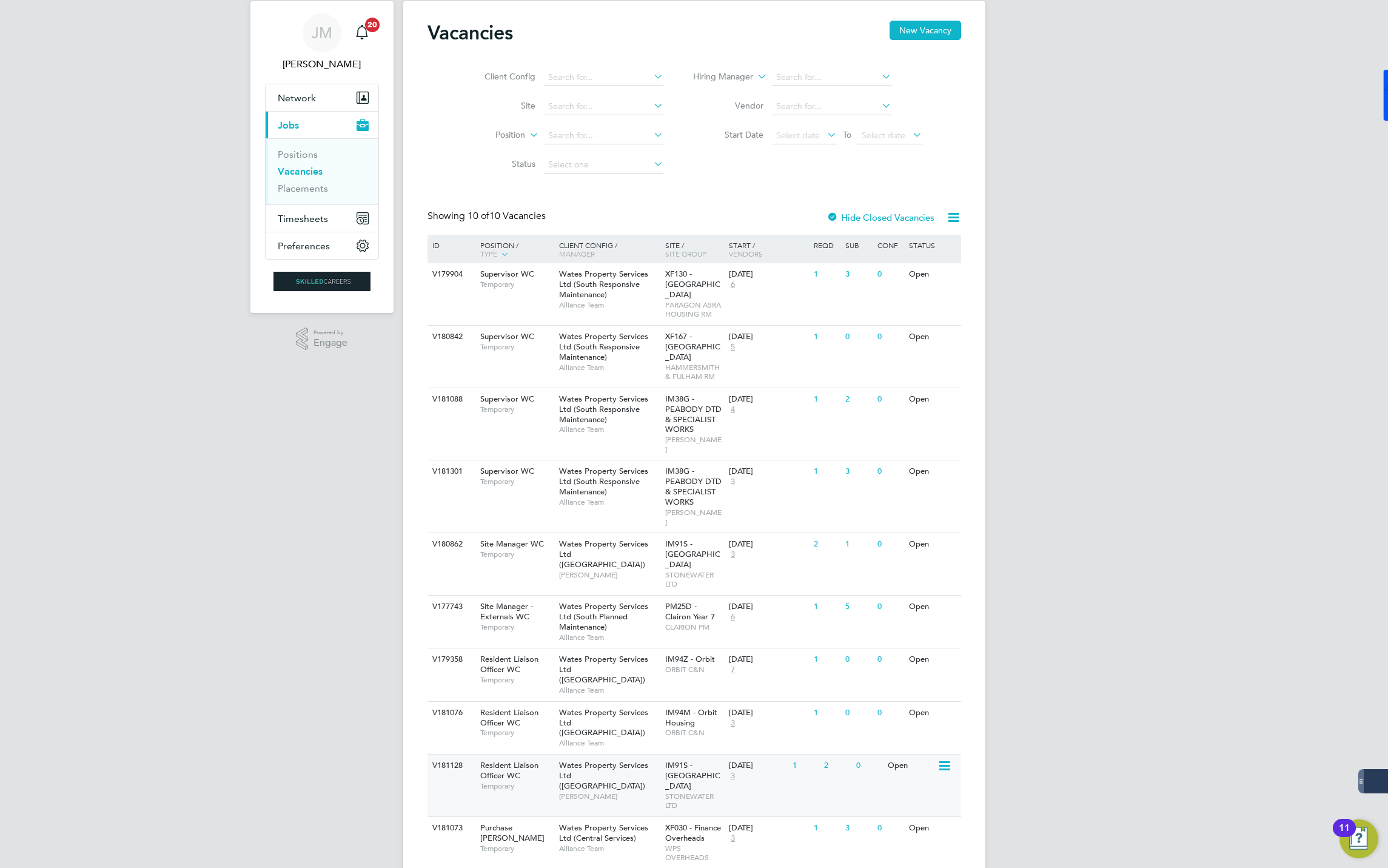 The height and width of the screenshot is (868, 1388). I want to click on div: V180842, so click(451, 337).